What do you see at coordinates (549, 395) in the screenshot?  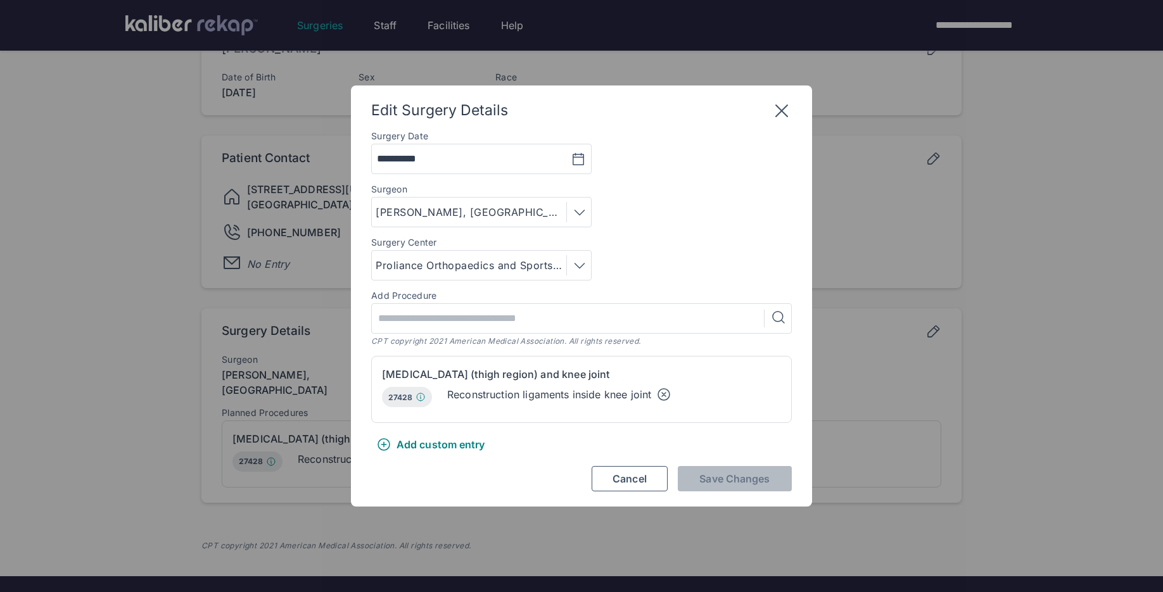 I see `div: Reconstruction ligaments inside knee joint` at bounding box center [549, 395].